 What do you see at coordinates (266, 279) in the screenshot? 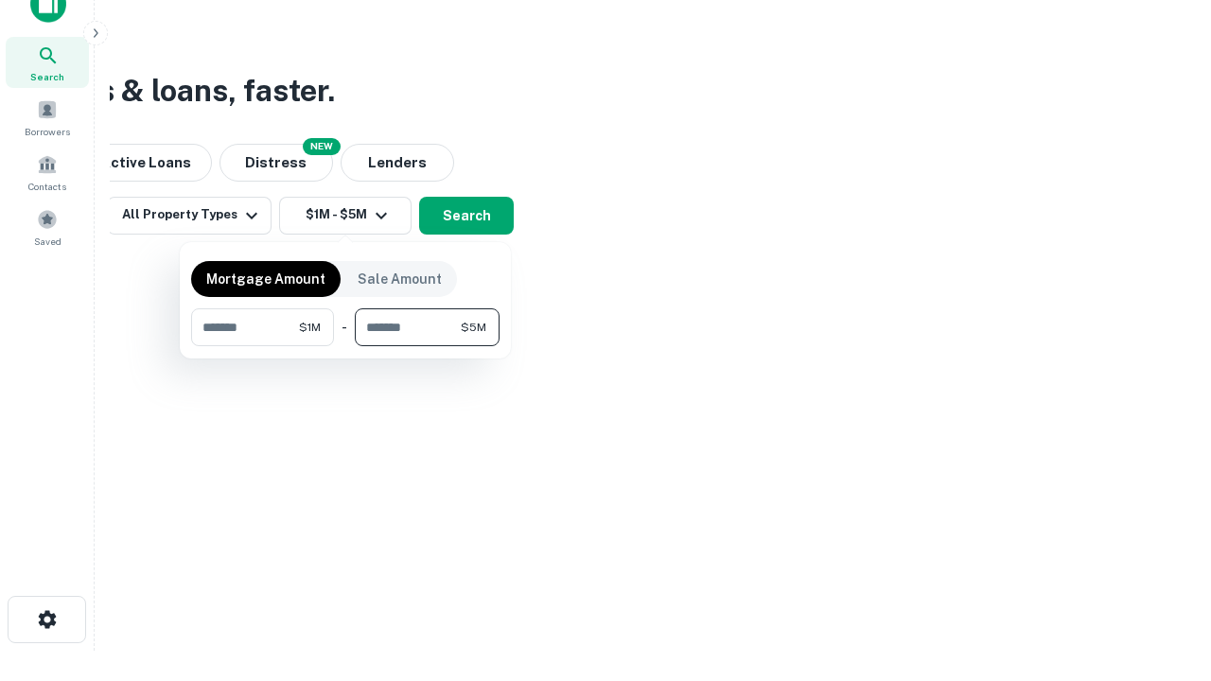
I see `p: Mortgage Amount` at bounding box center [266, 279].